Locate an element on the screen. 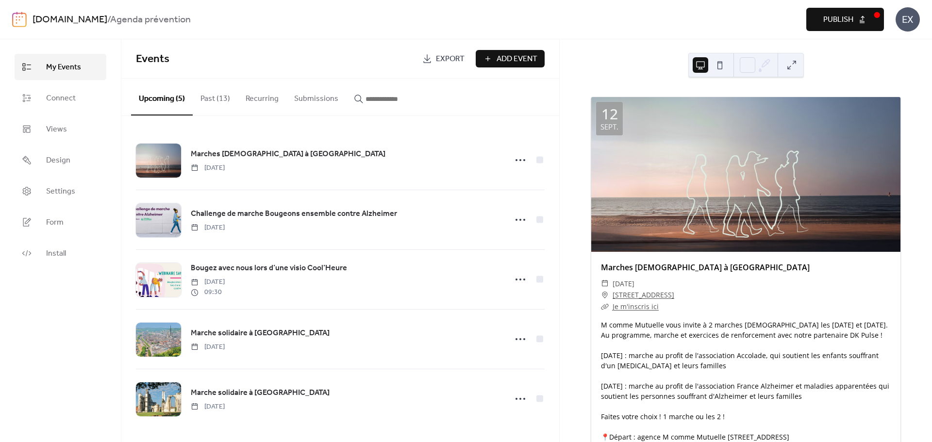 The height and width of the screenshot is (442, 932). span: Bougez avec nous lors d’une visio Cool’Heure is located at coordinates (269, 268).